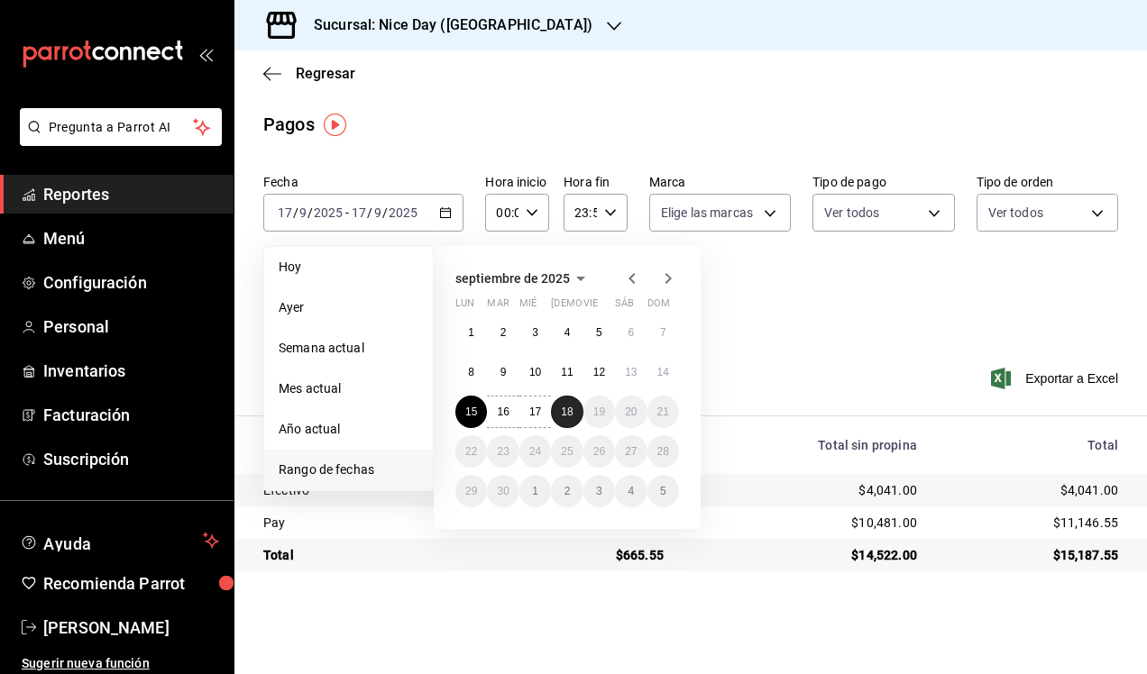 The width and height of the screenshot is (1147, 674). What do you see at coordinates (535, 372) in the screenshot?
I see `button: 10 de septiembre de 2025` at bounding box center [535, 372].